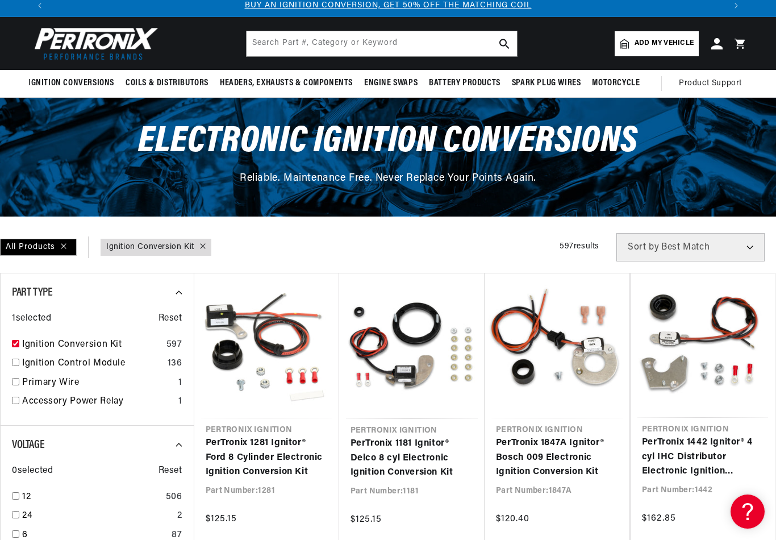  Describe the element at coordinates (98, 402) in the screenshot. I see `a: Accessory Power Relay` at that location.